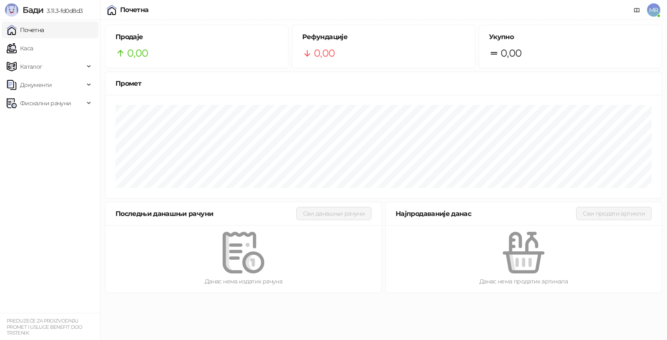 Image resolution: width=667 pixels, height=340 pixels. Describe the element at coordinates (570, 37) in the screenshot. I see `h5: Укупно` at that location.